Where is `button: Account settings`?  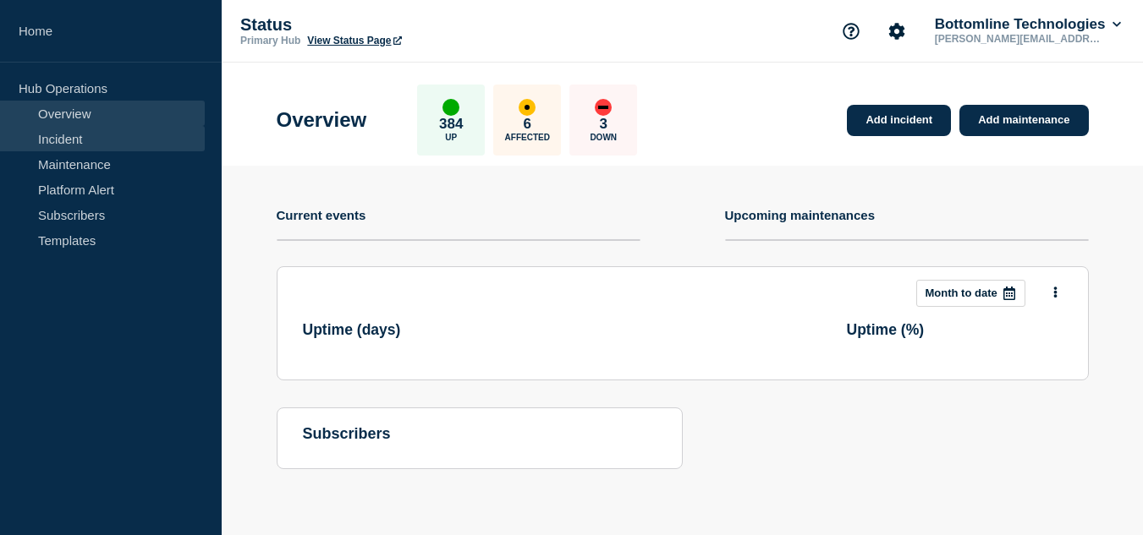 button: Account settings is located at coordinates (897, 31).